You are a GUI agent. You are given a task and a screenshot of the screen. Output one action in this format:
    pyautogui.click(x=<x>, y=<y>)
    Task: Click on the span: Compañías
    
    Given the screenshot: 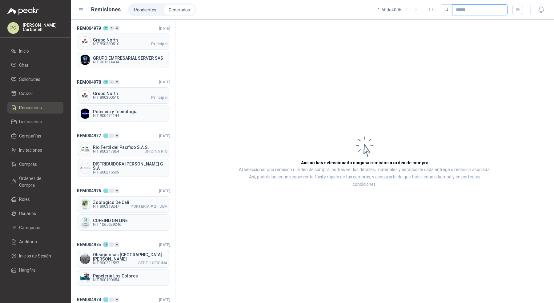 What is the action you would take?
    pyautogui.click(x=30, y=136)
    